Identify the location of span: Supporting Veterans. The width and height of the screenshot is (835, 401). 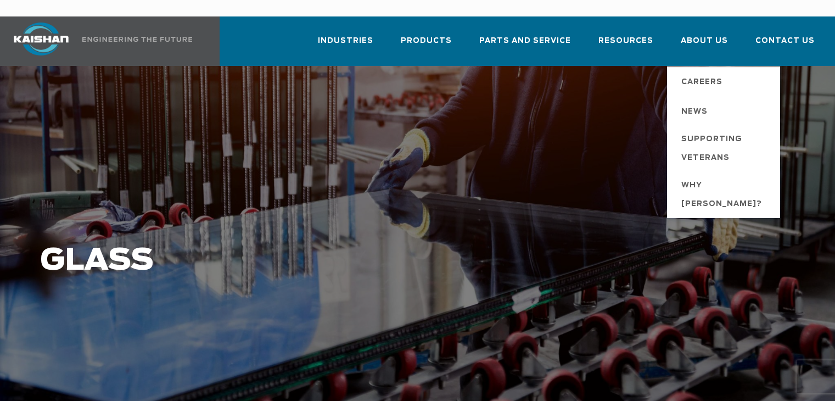
(725, 149).